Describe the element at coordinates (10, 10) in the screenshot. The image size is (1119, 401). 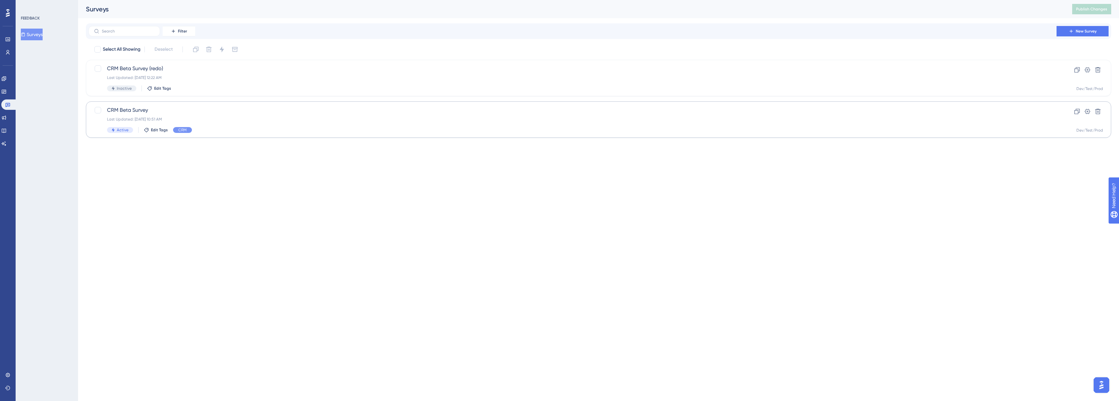
I see `button: Open AI Assistant Launcher` at that location.